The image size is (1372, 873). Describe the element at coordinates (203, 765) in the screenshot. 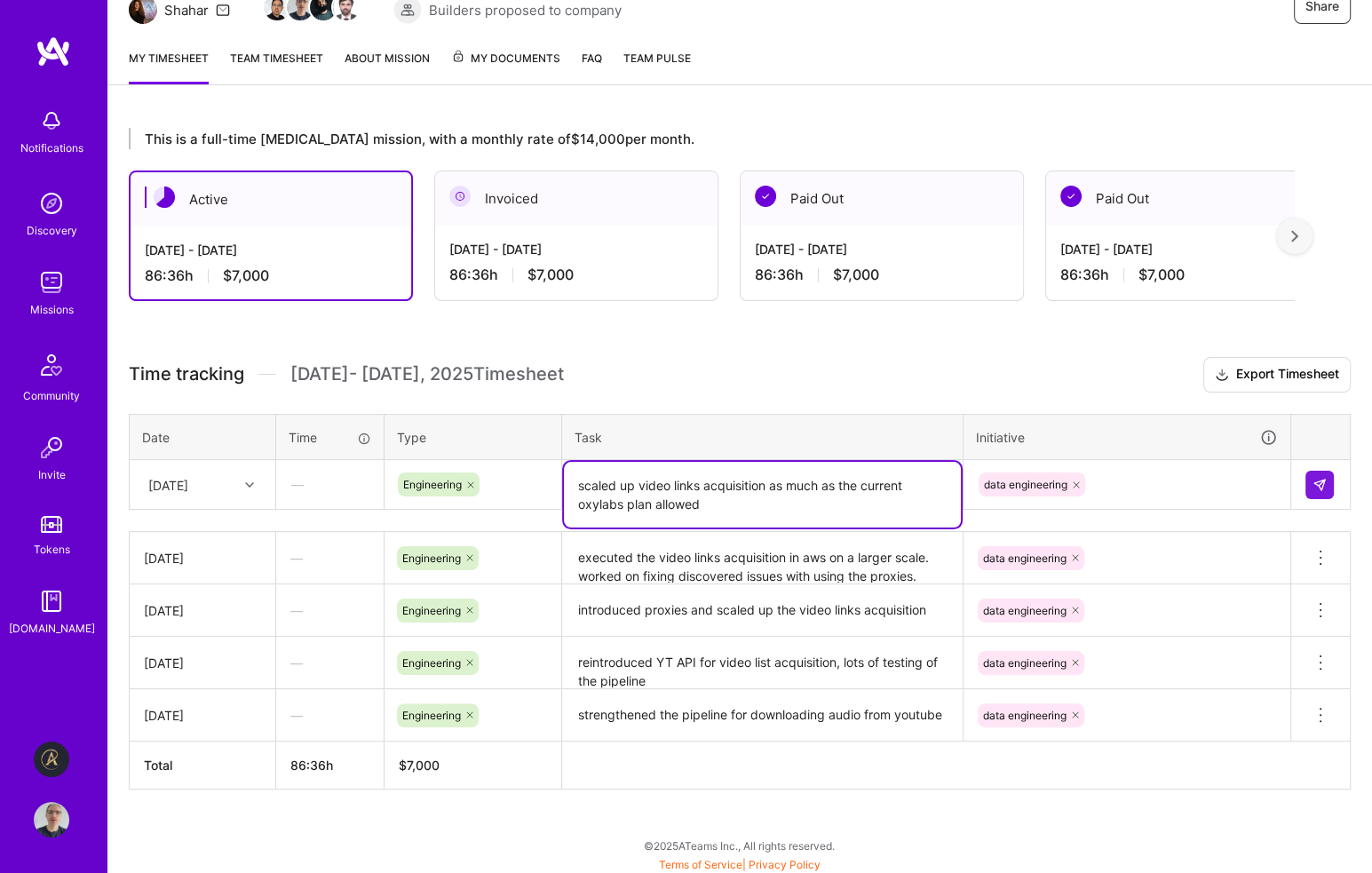

I see `th: Total` at that location.